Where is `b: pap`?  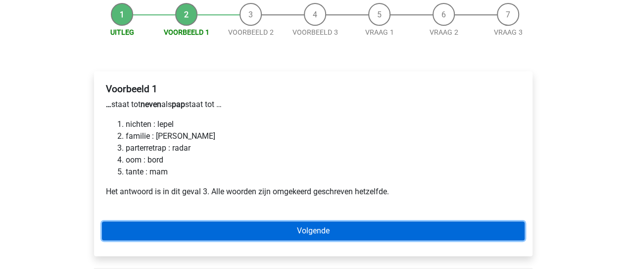
b: pap is located at coordinates (178, 104).